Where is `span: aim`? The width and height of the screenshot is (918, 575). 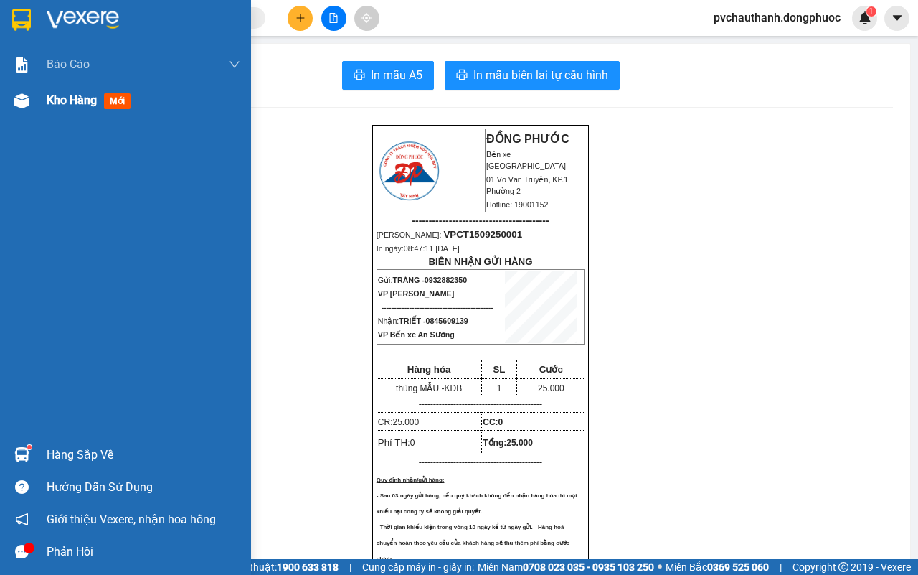
span: aim is located at coordinates (367, 18).